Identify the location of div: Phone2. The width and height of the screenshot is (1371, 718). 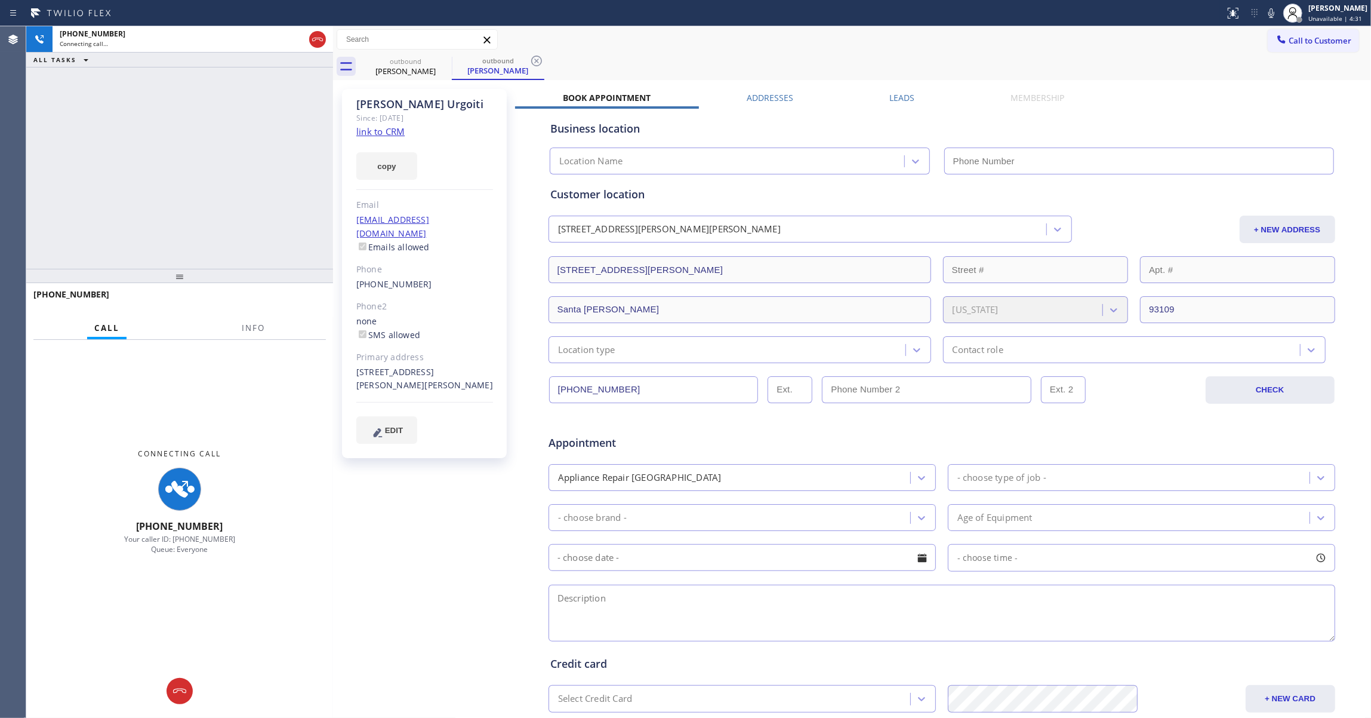
(425, 306).